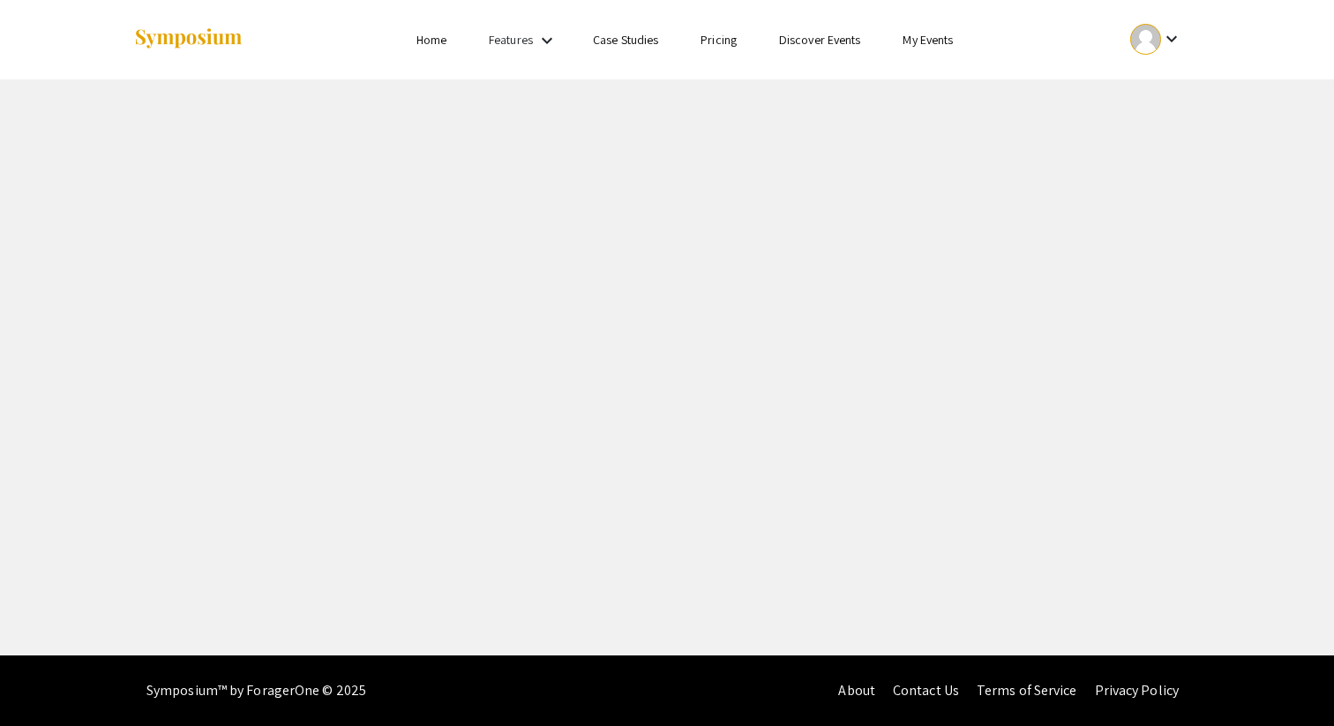 The height and width of the screenshot is (726, 1334). I want to click on a: Case Studies, so click(626, 40).